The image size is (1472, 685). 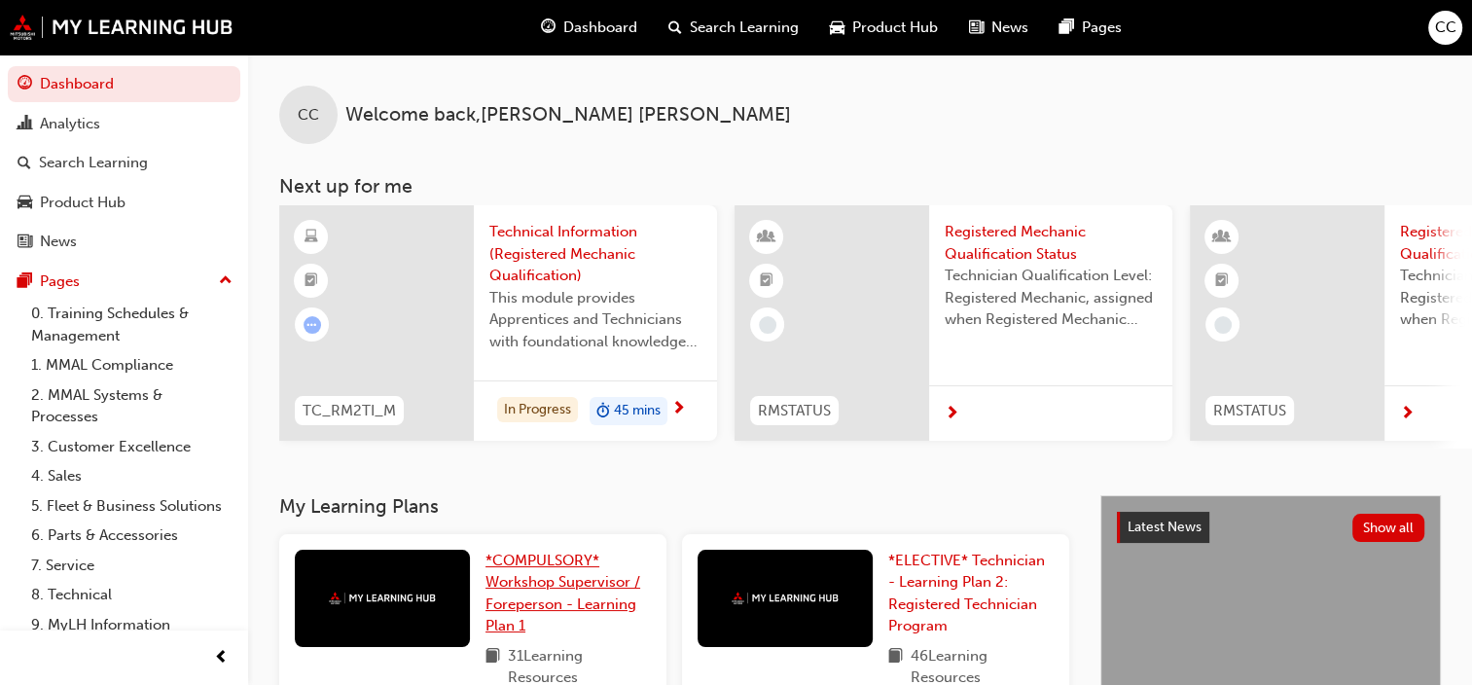 What do you see at coordinates (998, 27) in the screenshot?
I see `a: news-iconNews` at bounding box center [998, 27].